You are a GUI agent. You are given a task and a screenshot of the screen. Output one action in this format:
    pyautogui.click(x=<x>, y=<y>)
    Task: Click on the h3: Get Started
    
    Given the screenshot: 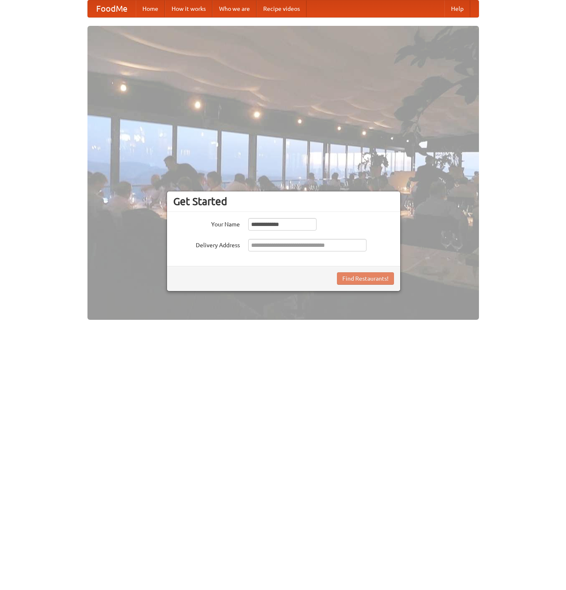 What is the action you would take?
    pyautogui.click(x=284, y=201)
    